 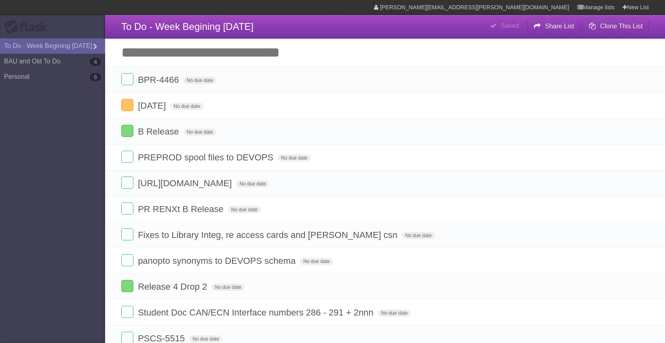 What do you see at coordinates (206, 157) in the screenshot?
I see `span: PREPROD spool files to DEVOPS` at bounding box center [206, 157].